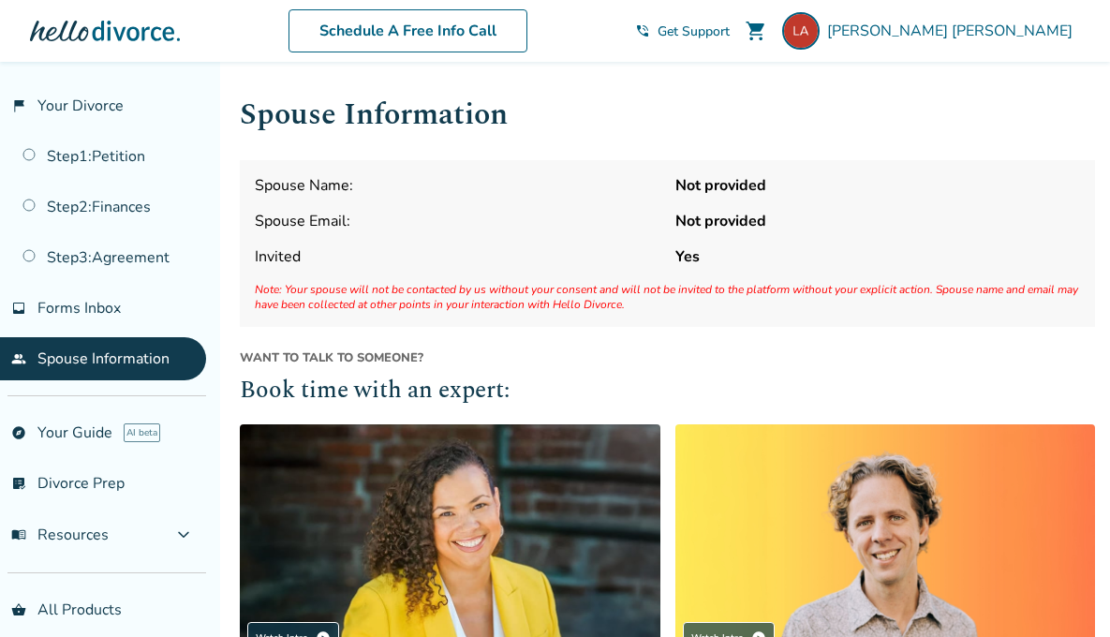 This screenshot has width=1110, height=637. I want to click on h2: Book time with an expert:, so click(667, 392).